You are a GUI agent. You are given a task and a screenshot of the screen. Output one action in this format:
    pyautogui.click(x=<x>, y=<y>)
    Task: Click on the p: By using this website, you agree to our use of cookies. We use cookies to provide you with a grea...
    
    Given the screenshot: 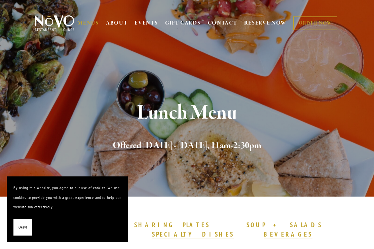 What is the action you would take?
    pyautogui.click(x=67, y=198)
    